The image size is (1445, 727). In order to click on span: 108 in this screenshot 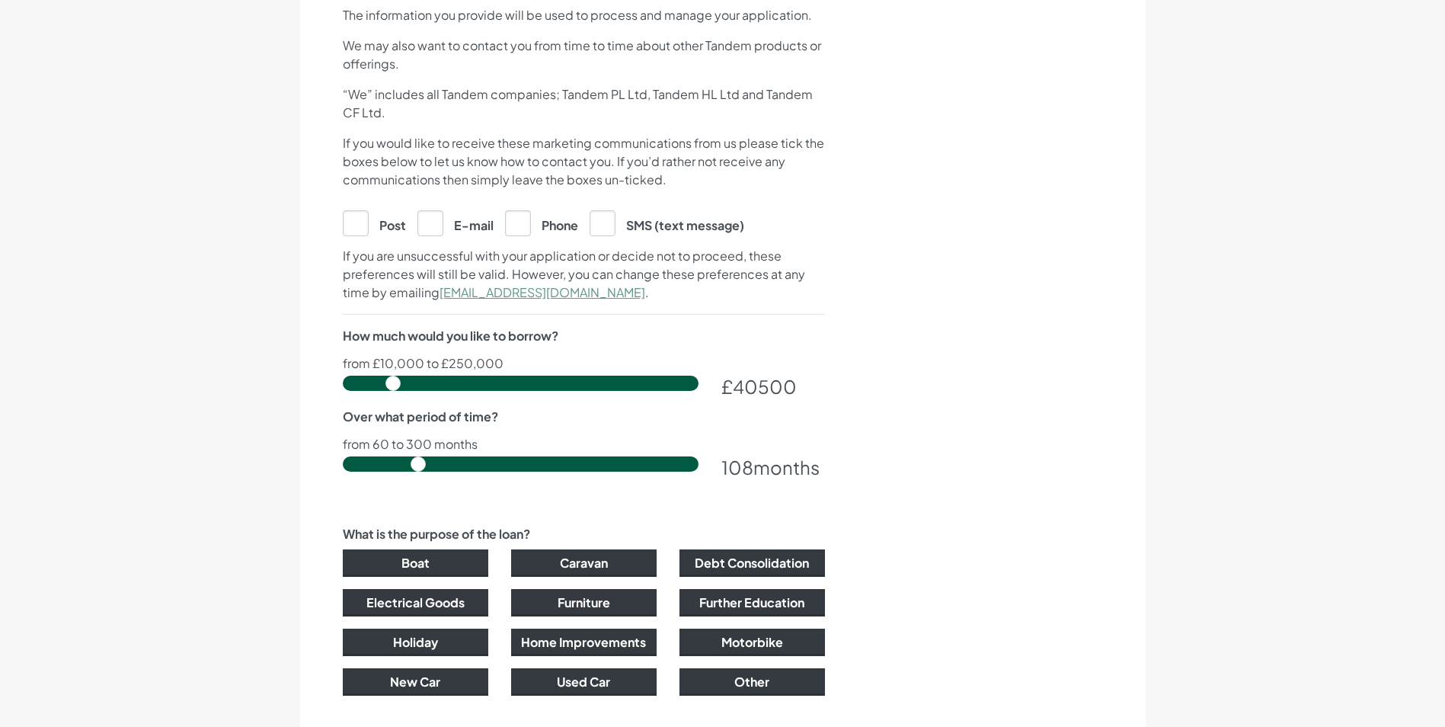, I will do `click(738, 467)`.